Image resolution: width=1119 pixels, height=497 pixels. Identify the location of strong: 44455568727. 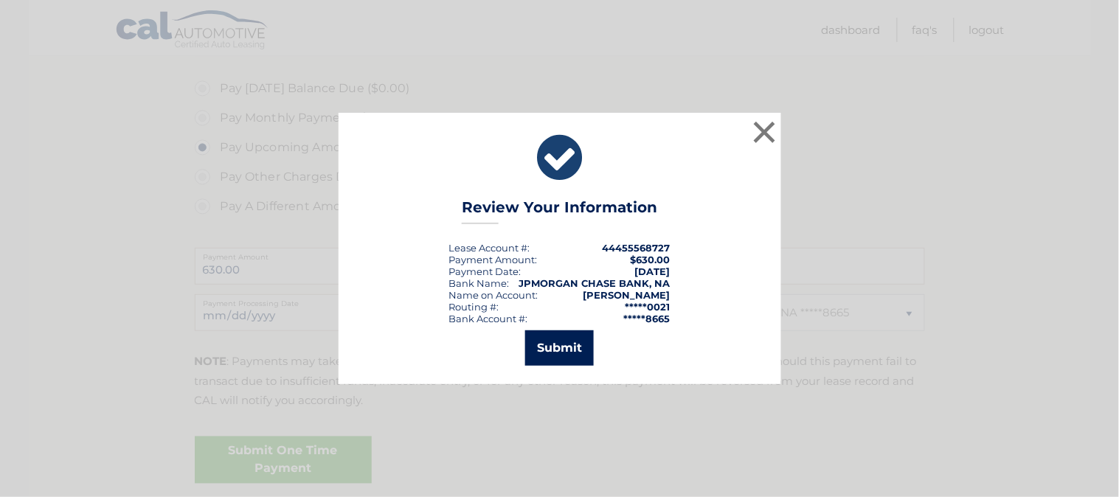
(636, 248).